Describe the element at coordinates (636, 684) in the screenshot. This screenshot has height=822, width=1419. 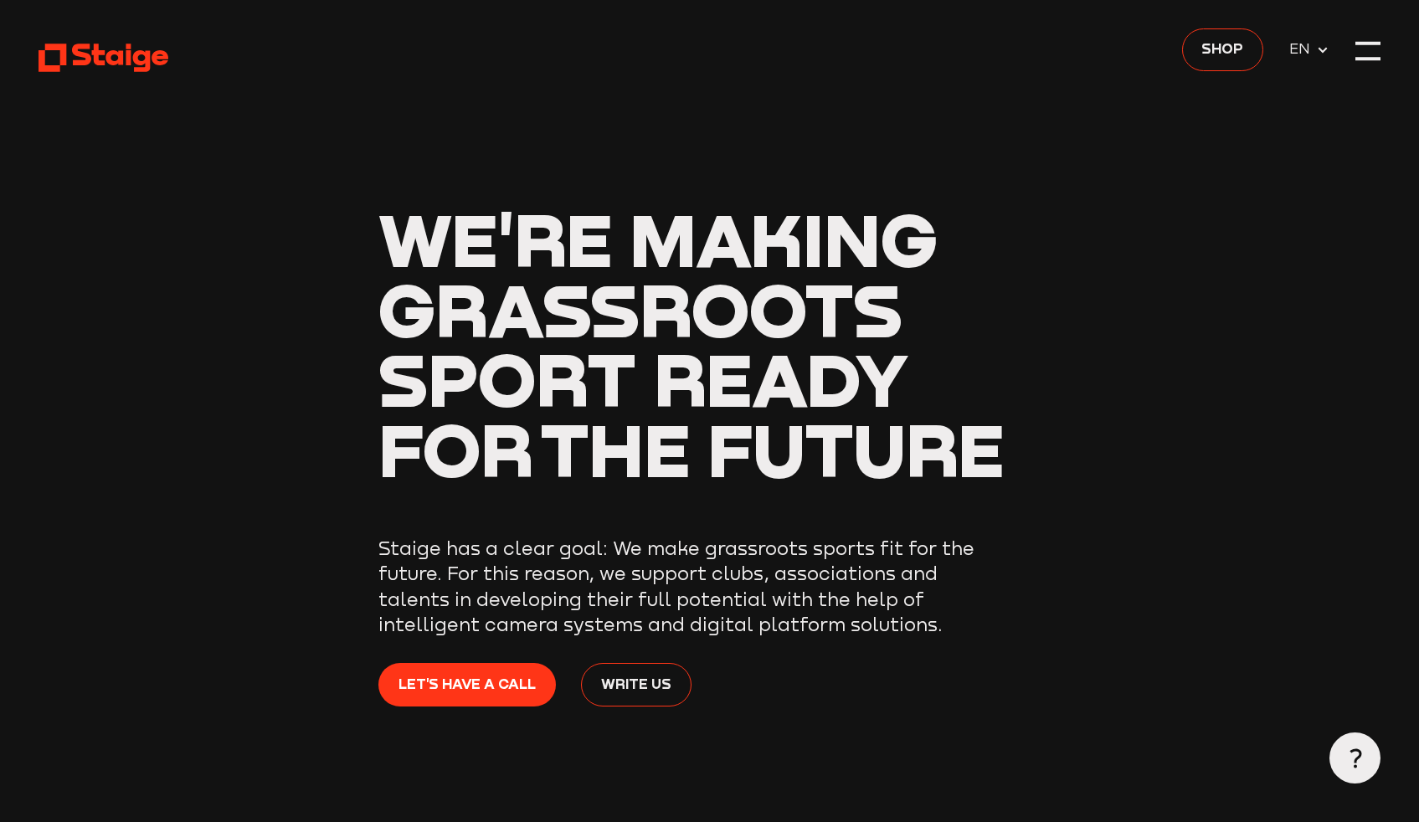
I see `span: Write us` at that location.